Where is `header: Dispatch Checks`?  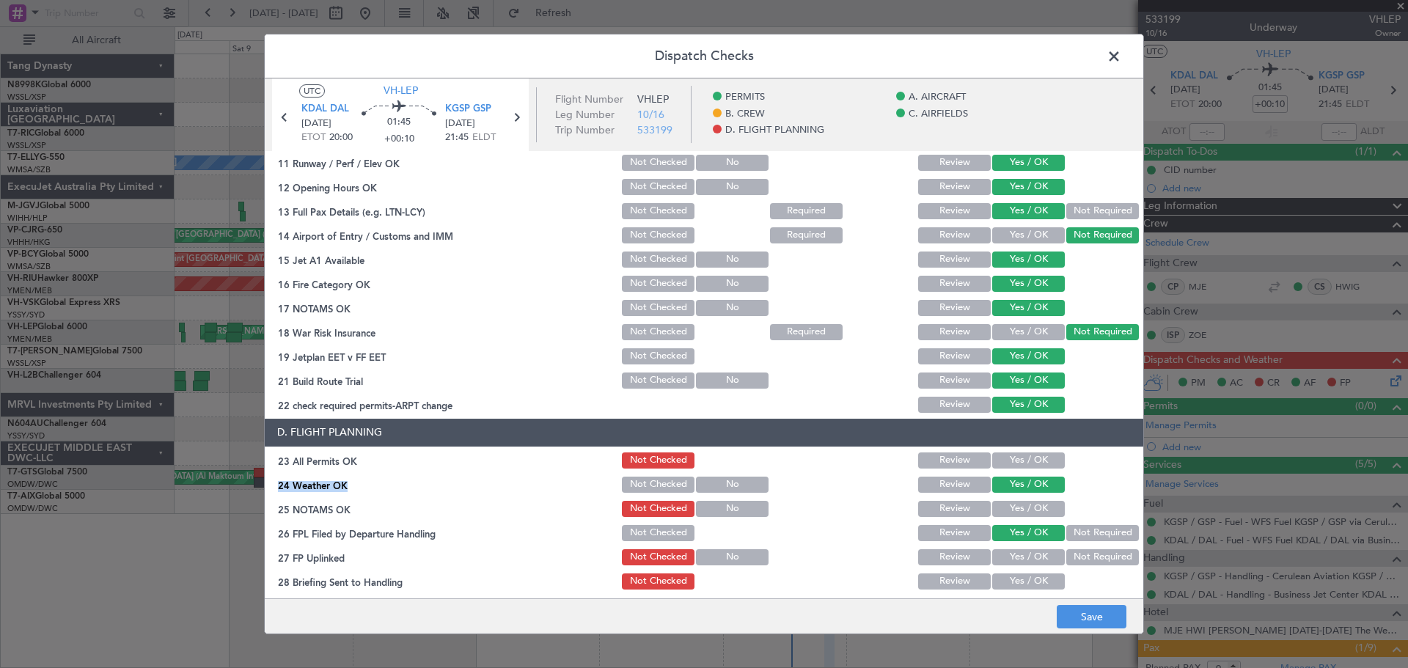 header: Dispatch Checks is located at coordinates (704, 56).